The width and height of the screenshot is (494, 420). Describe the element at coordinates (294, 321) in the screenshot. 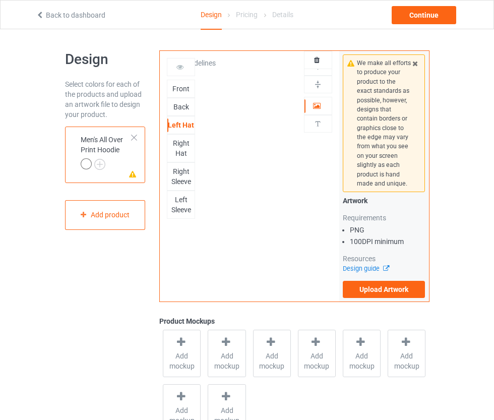

I see `div: Product Mockups` at that location.